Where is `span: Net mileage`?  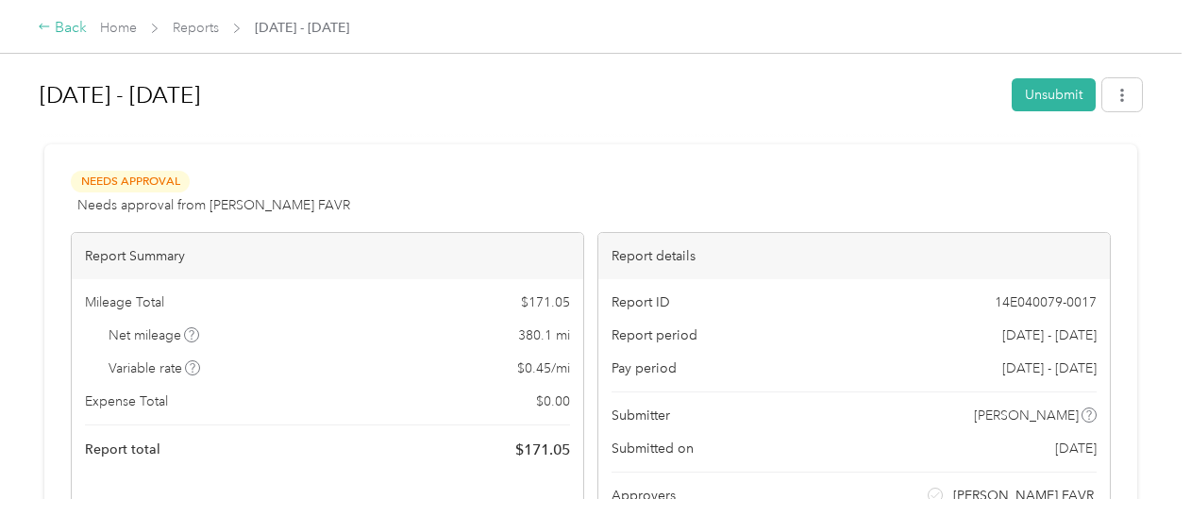
span: Net mileage is located at coordinates (154, 335).